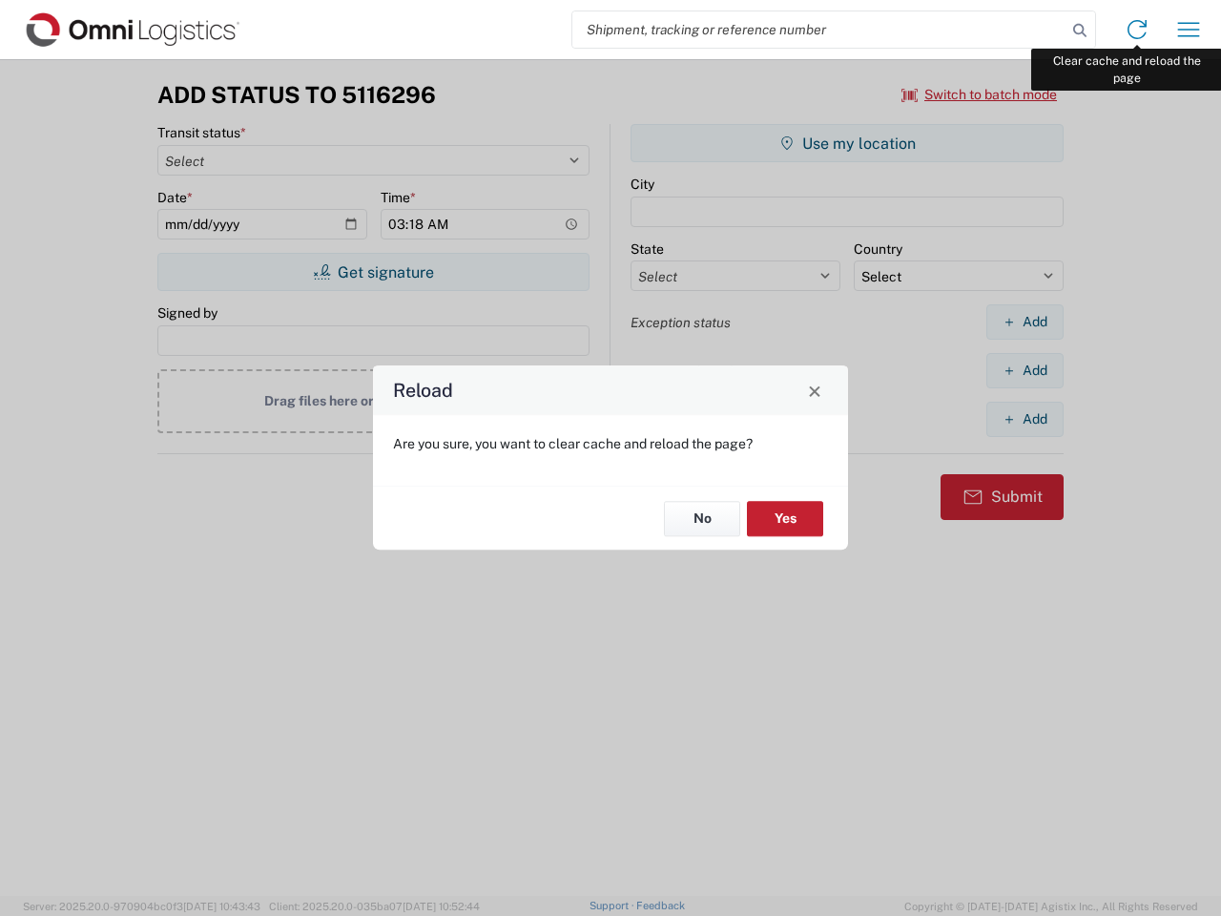 This screenshot has height=916, width=1221. Describe the element at coordinates (815, 390) in the screenshot. I see `button: Close` at that location.